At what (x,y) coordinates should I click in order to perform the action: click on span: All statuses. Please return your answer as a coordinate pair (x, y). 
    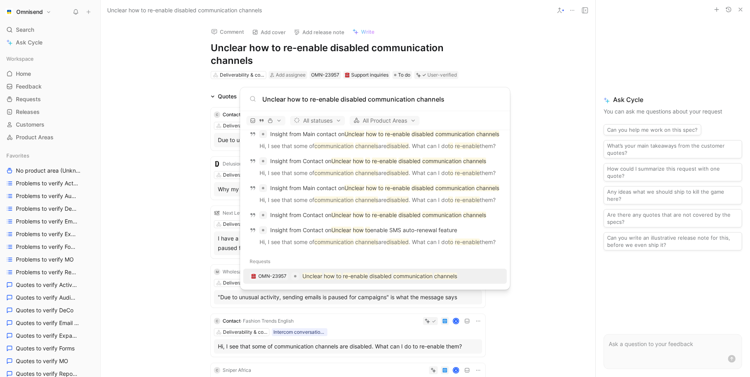
    Looking at the image, I should click on (317, 121).